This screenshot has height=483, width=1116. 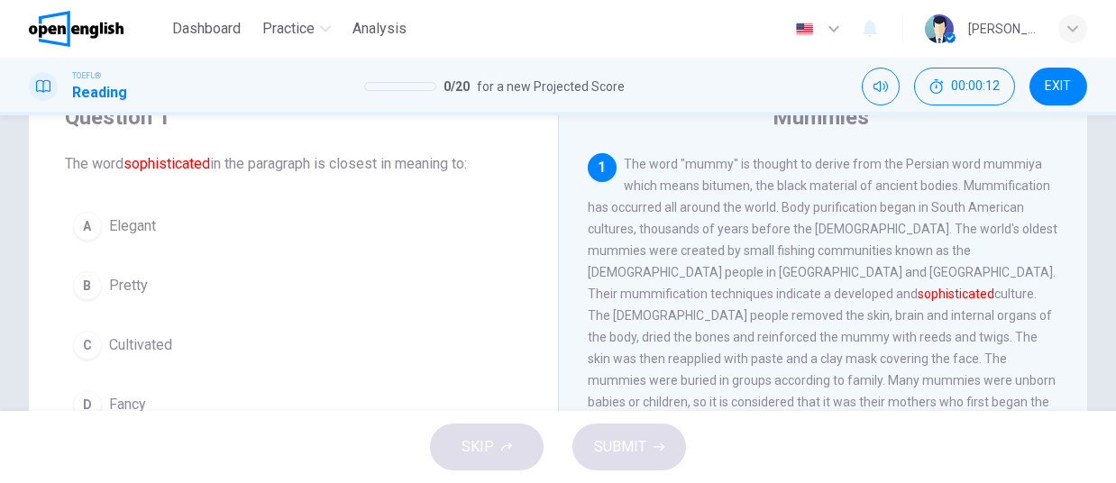 I want to click on span: for a new Projected Score, so click(x=551, y=87).